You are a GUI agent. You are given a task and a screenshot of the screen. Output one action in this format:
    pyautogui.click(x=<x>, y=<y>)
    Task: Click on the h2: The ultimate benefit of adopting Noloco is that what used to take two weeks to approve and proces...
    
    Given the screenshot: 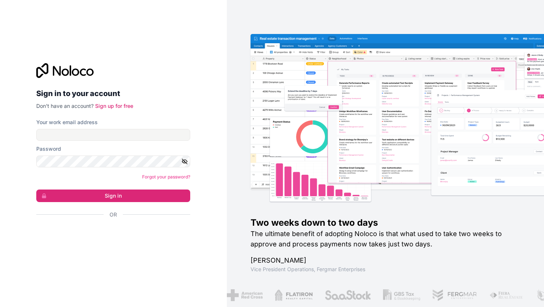 What is the action you would take?
    pyautogui.click(x=385, y=239)
    